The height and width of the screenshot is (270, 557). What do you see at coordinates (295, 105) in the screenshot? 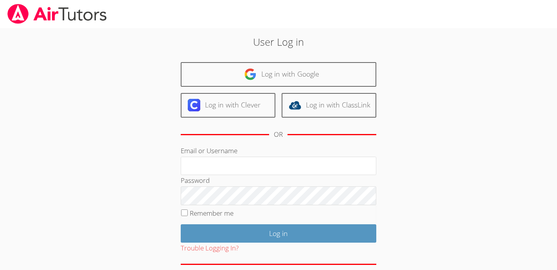
I see `img: classlink-logo-d6bb404cc1216ec64c9a2012d9dc4662098be43eaf13dc465df04b49fa7ab582.svg` at bounding box center [295, 105].